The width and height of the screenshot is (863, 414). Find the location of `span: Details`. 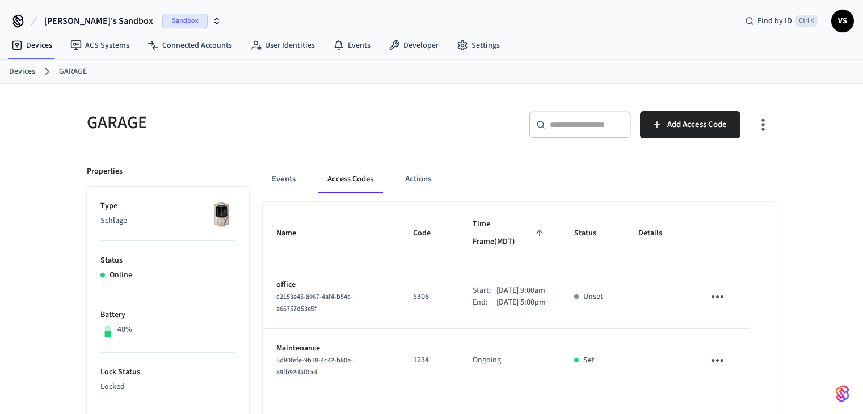

span: Details is located at coordinates (657, 233).